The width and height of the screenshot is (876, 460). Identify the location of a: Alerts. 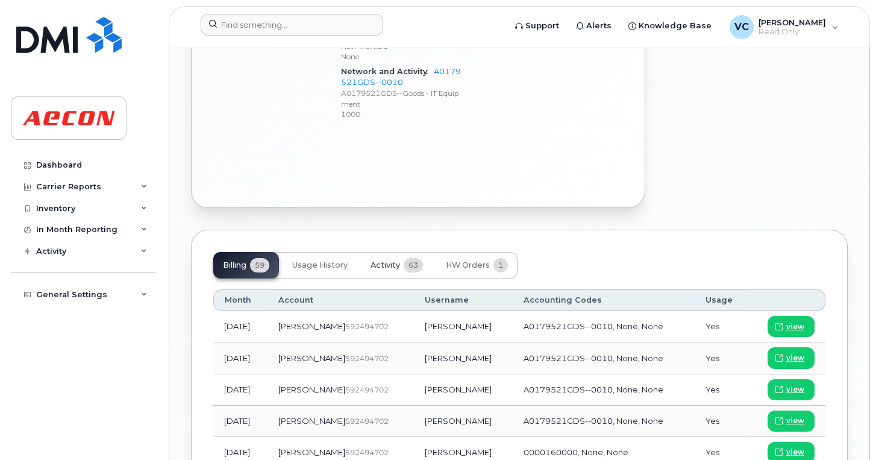
(593, 26).